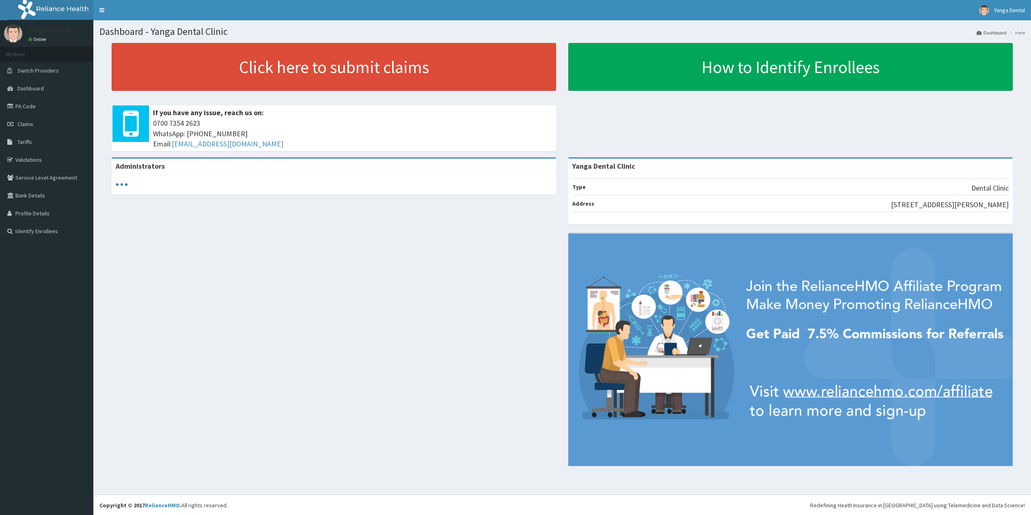 This screenshot has width=1031, height=515. What do you see at coordinates (30, 88) in the screenshot?
I see `span: Dashboard` at bounding box center [30, 88].